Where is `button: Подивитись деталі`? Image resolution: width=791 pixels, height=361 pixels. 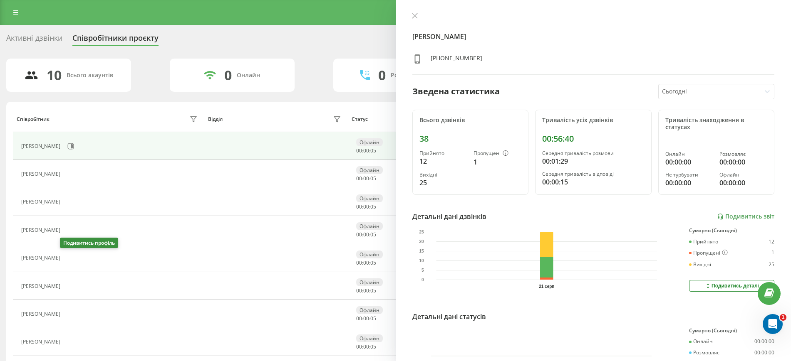 button: Подивитись деталі is located at coordinates (731, 286).